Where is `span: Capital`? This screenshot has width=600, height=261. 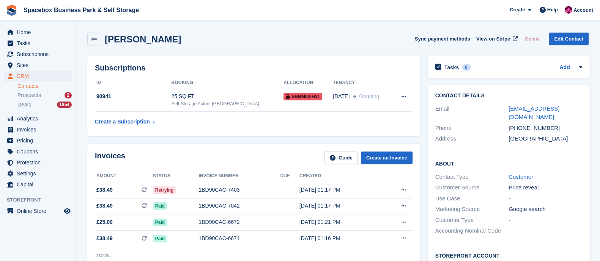
span: Capital is located at coordinates (39, 185).